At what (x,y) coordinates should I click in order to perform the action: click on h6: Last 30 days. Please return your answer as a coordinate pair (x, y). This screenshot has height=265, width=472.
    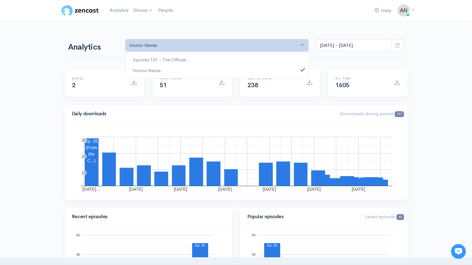
    Looking at the image, I should click on (273, 78).